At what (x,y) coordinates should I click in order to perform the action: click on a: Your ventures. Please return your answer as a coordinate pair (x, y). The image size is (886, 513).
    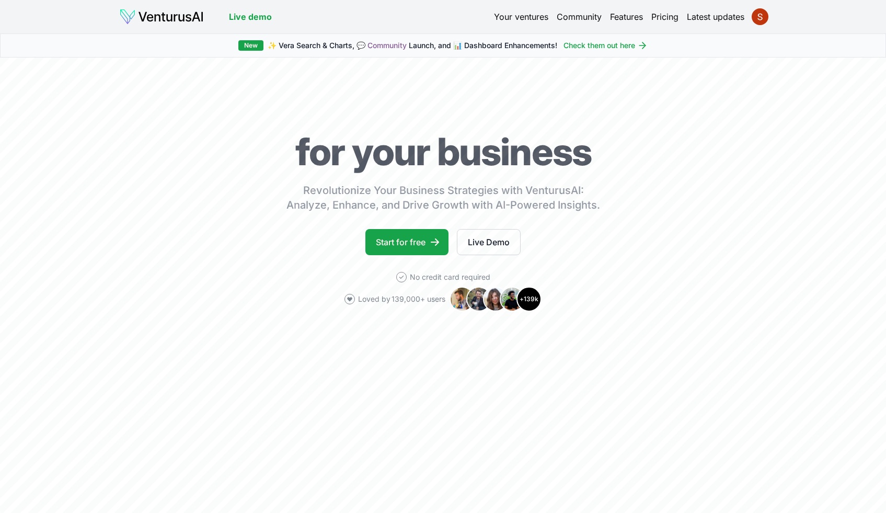
    Looking at the image, I should click on (521, 17).